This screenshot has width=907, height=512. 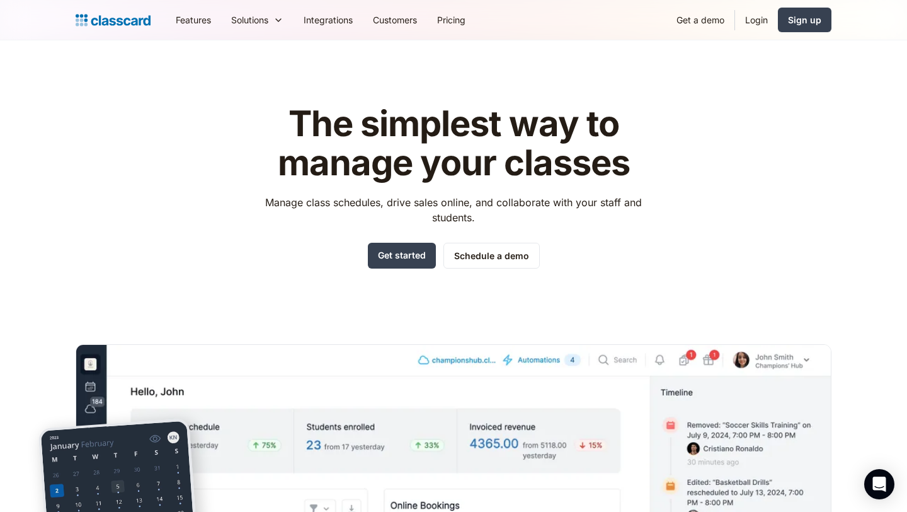 I want to click on a: Customers, so click(x=395, y=20).